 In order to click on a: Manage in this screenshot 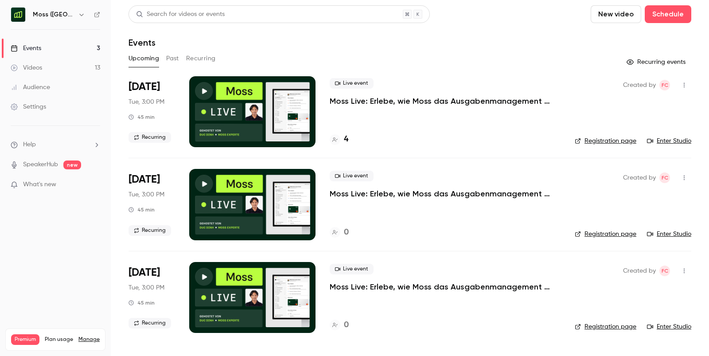, I will do `click(89, 339)`.